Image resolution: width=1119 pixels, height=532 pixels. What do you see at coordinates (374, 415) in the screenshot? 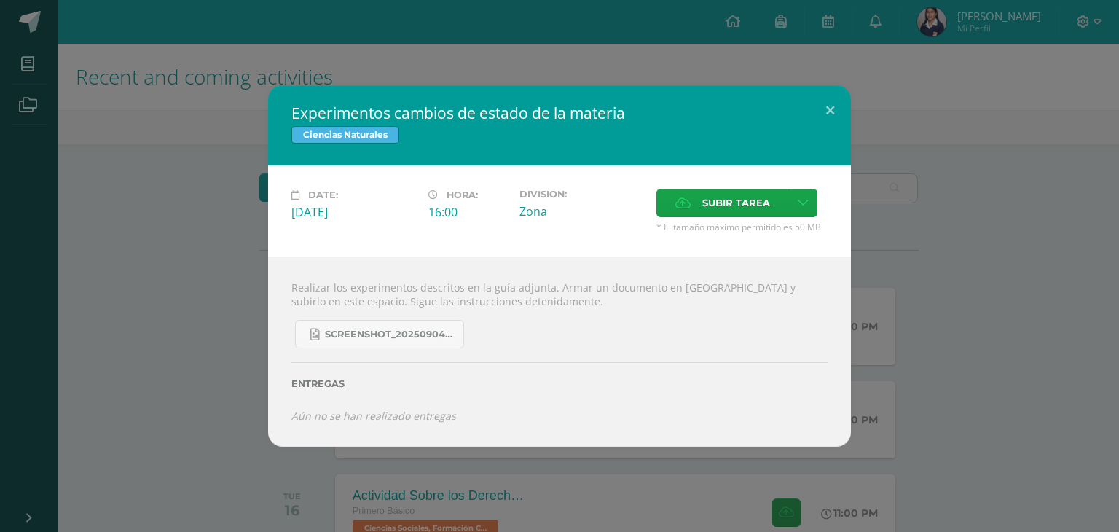
I see `i: Aún no se han realizado entregas` at bounding box center [374, 415].